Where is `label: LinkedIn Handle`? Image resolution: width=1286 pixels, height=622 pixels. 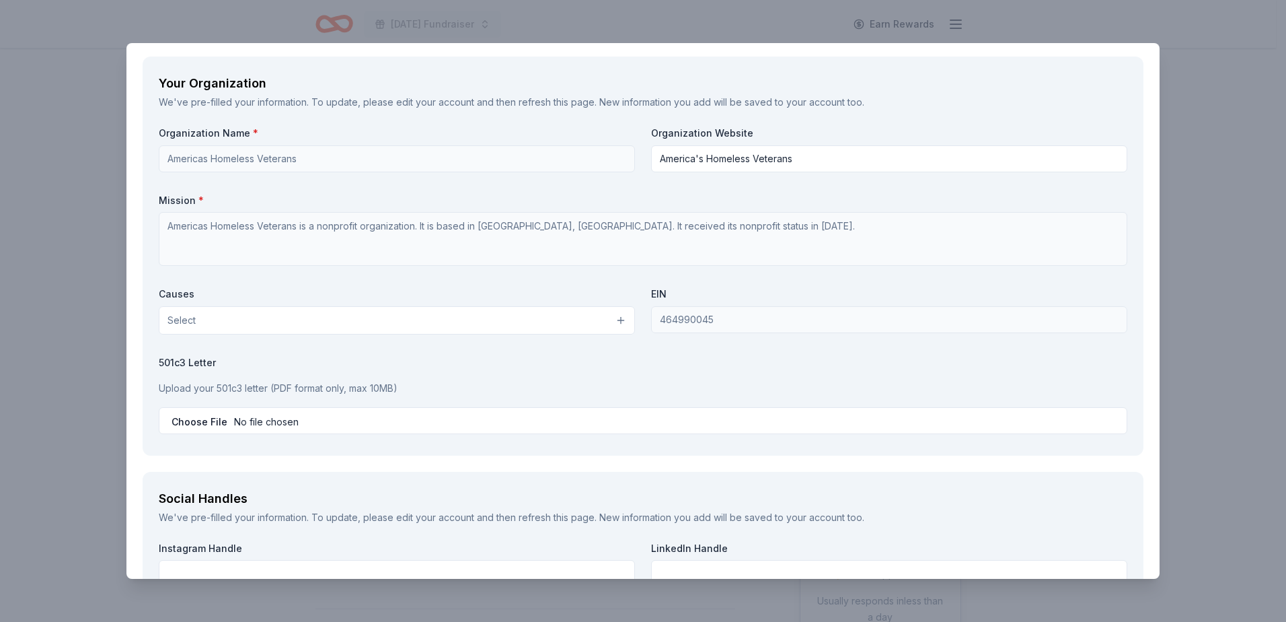 label: LinkedIn Handle is located at coordinates (889, 548).